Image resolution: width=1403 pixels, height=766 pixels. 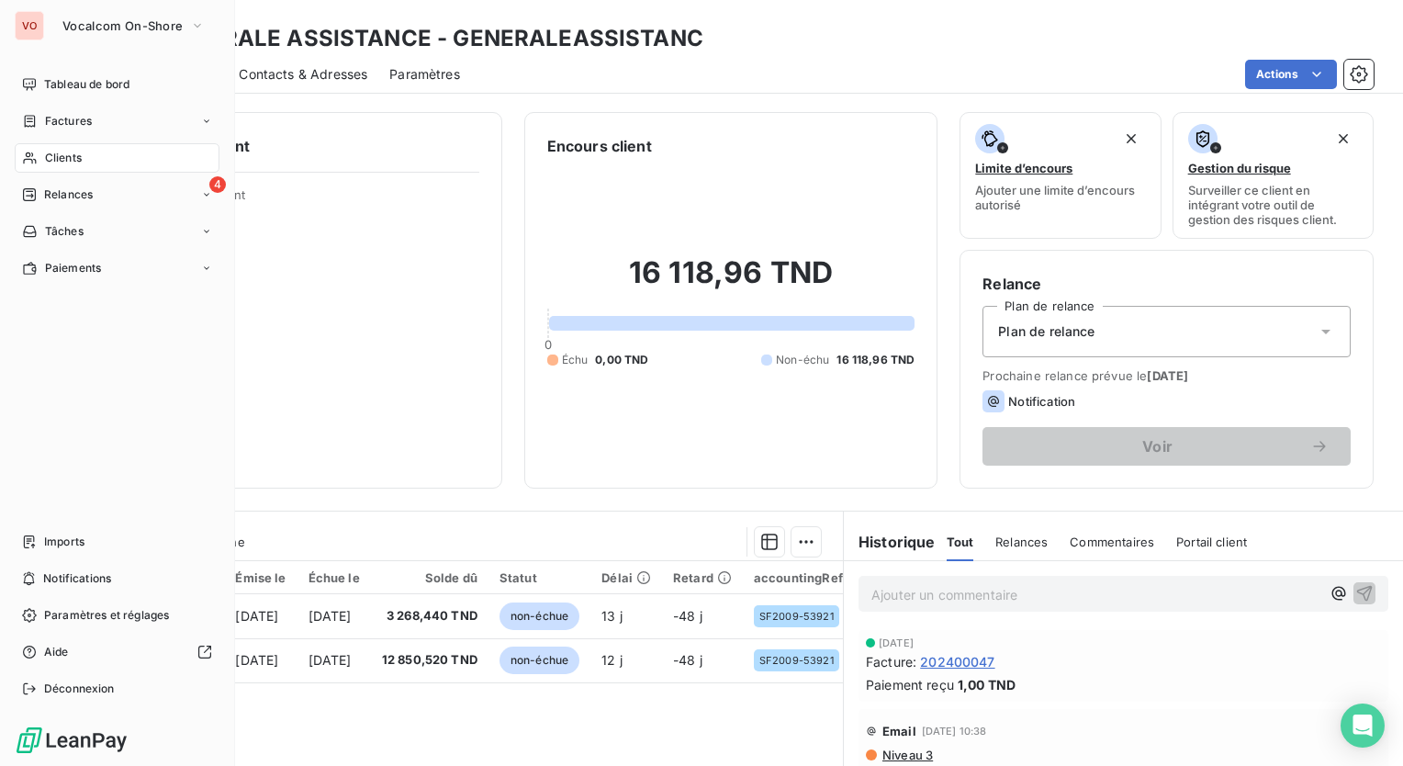 What do you see at coordinates (890, 542) in the screenshot?
I see `h6: Historique` at bounding box center [890, 542].